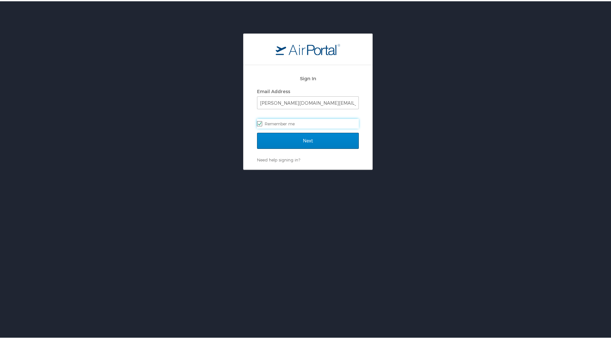 This screenshot has width=611, height=339. What do you see at coordinates (279, 158) in the screenshot?
I see `a: Need help signing in?` at bounding box center [279, 158].